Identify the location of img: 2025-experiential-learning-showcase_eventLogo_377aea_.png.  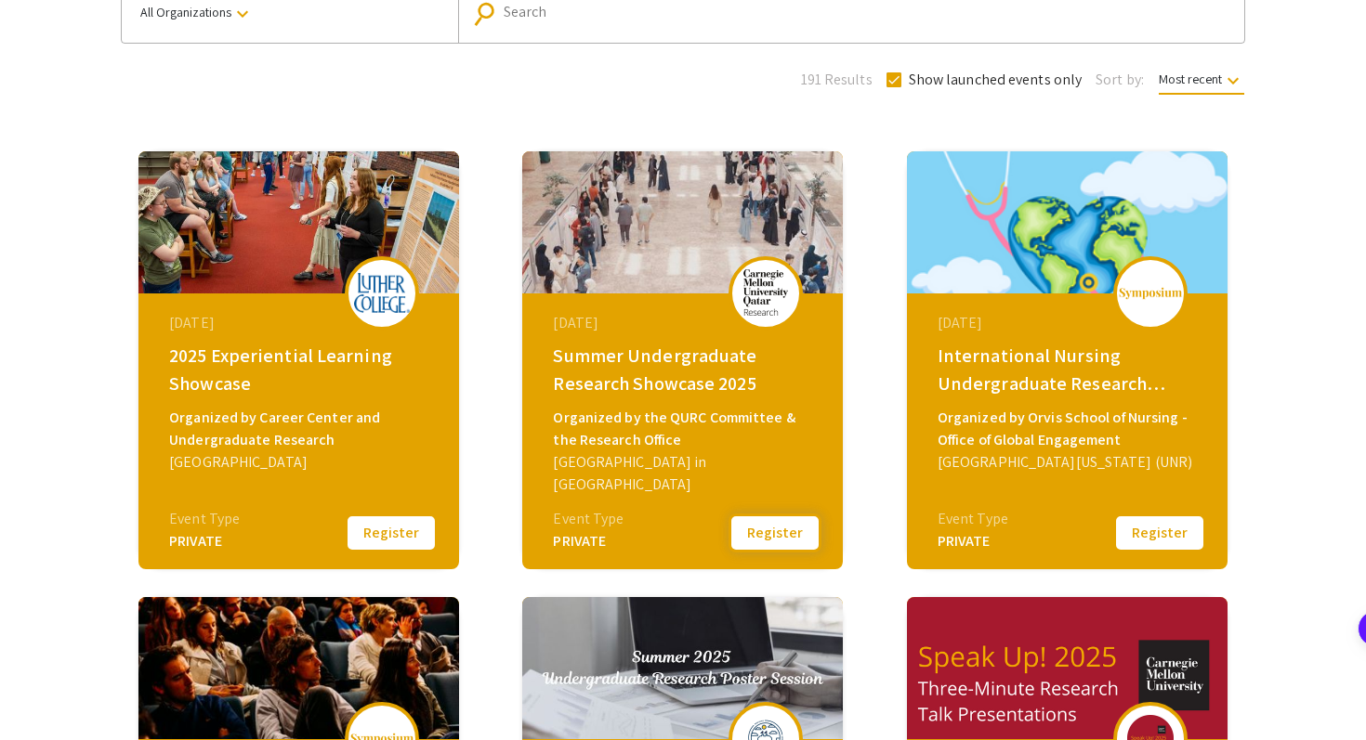
(382, 293).